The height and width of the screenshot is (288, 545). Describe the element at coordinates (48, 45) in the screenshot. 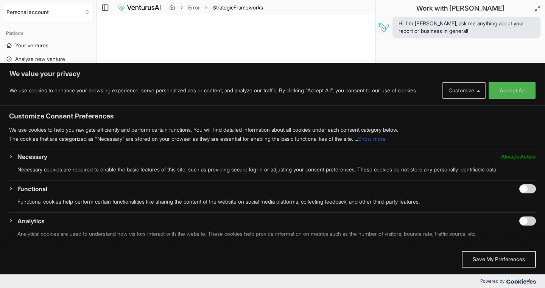

I see `a: Your ventures` at that location.